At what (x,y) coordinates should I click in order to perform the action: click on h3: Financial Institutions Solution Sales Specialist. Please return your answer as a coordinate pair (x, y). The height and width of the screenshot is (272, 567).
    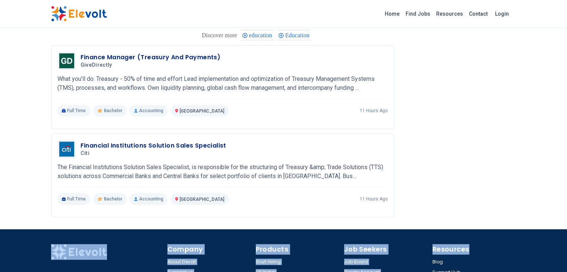
    Looking at the image, I should click on (153, 146).